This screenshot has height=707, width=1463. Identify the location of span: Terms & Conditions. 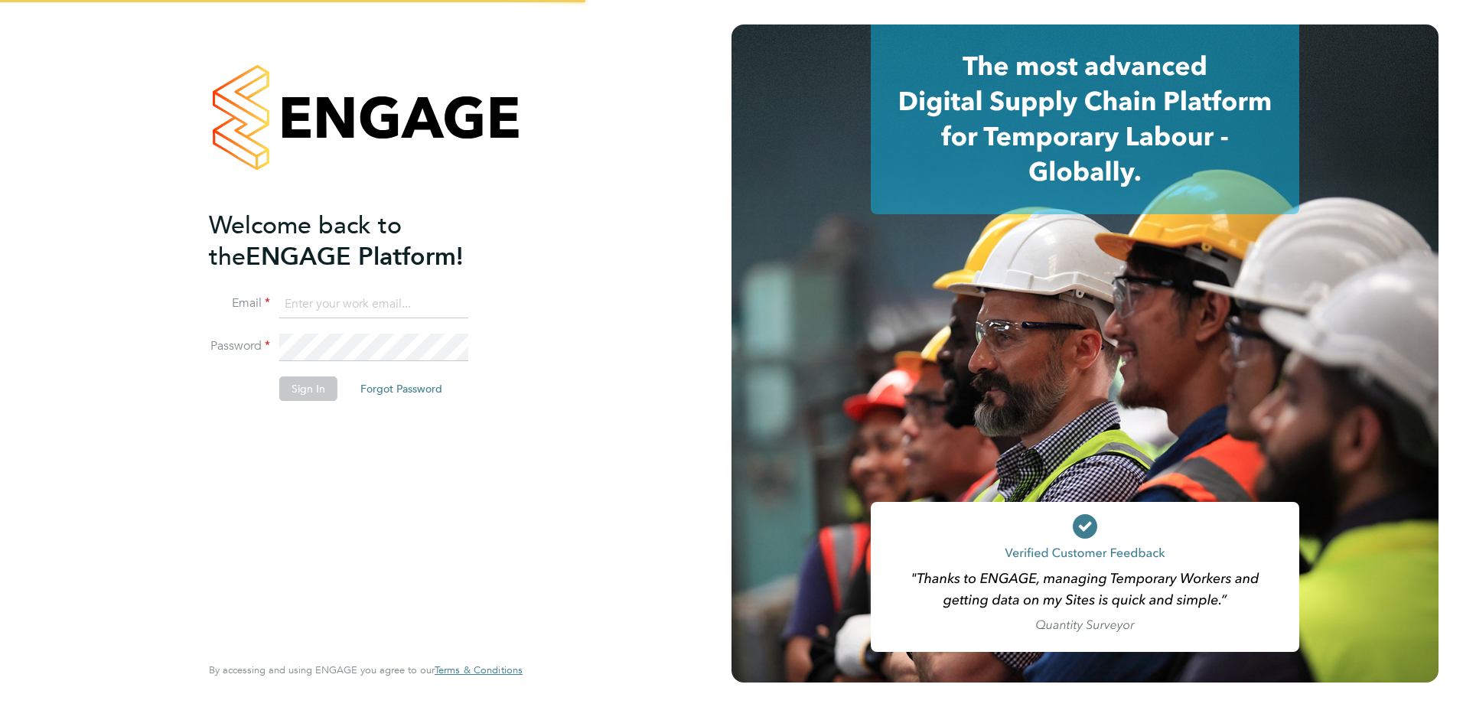
(478, 669).